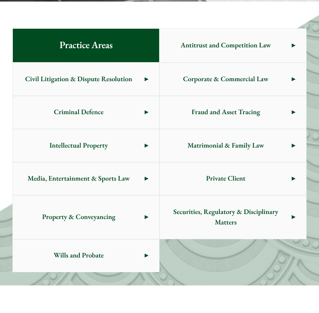 The width and height of the screenshot is (319, 313). What do you see at coordinates (79, 146) in the screenshot?
I see `span: Intellectual Property` at bounding box center [79, 146].